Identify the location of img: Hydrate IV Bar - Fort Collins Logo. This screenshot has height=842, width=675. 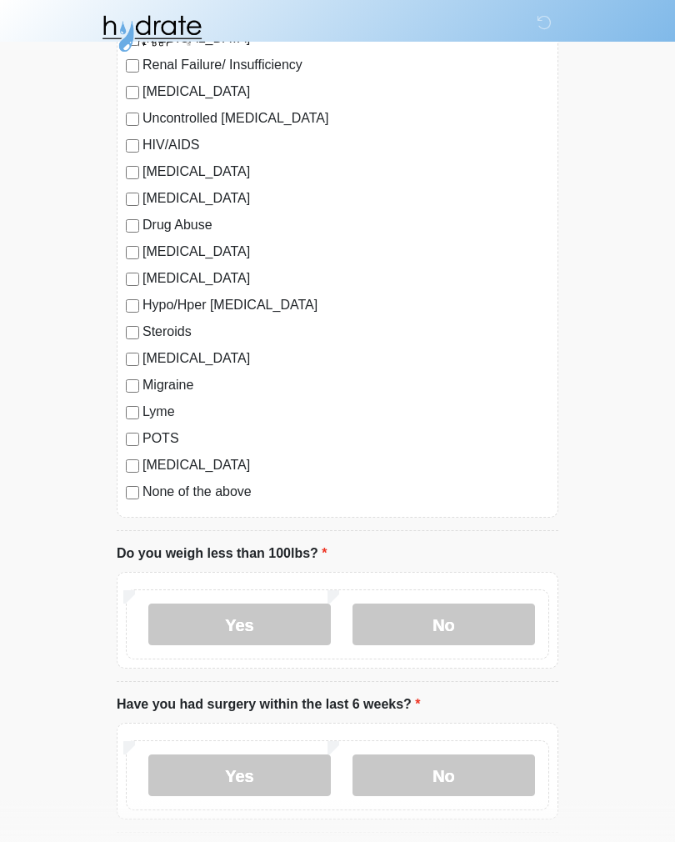
(152, 33).